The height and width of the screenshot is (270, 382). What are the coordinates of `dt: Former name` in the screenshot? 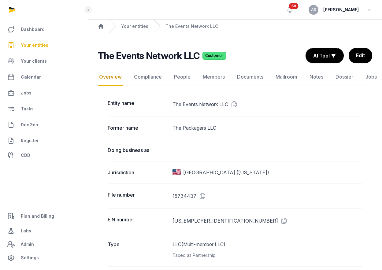 It's located at (138, 128).